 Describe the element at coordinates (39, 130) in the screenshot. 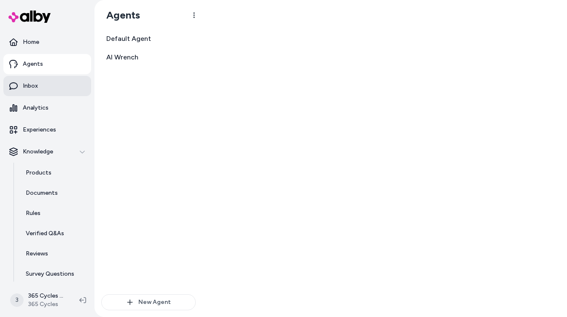

I see `p: Experiences` at that location.